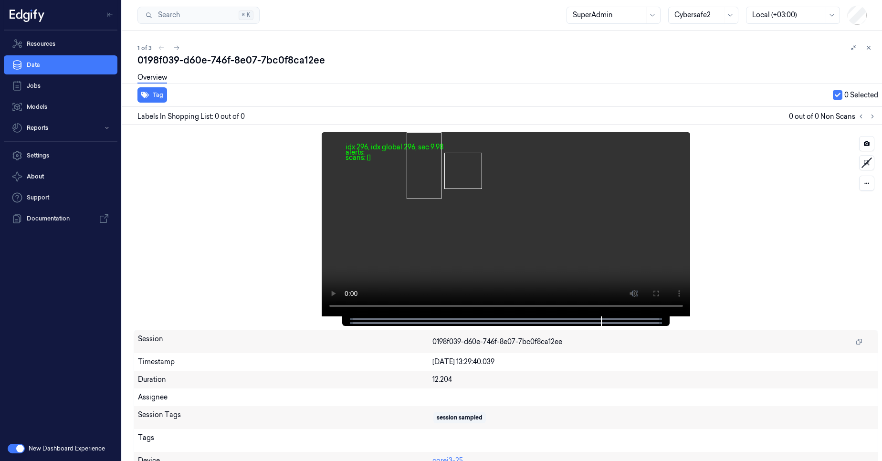  I want to click on div: Session Tags, so click(285, 418).